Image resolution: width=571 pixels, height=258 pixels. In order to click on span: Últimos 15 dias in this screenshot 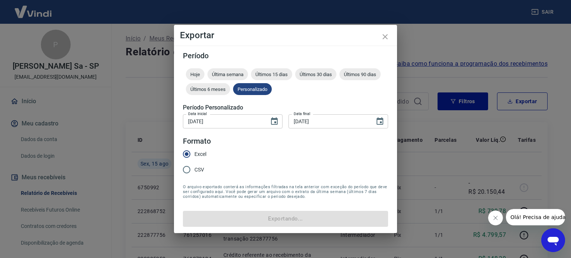, I will do `click(271, 74)`.